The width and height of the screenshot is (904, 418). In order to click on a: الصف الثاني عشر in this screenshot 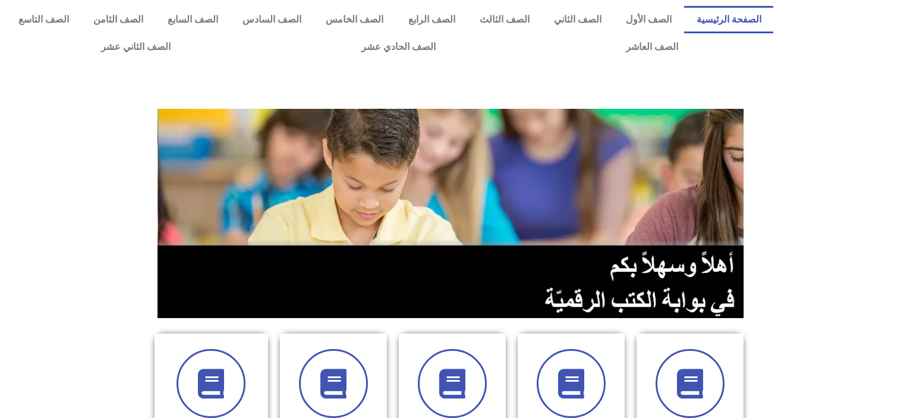, I will do `click(135, 47)`.